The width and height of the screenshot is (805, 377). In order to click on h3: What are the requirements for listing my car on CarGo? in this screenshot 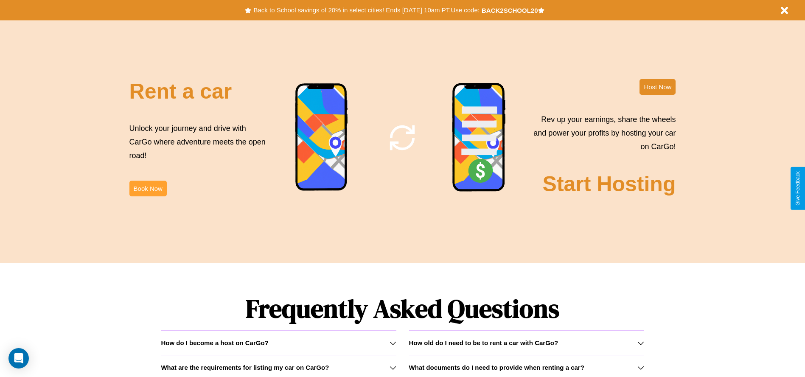, I will do `click(245, 367)`.